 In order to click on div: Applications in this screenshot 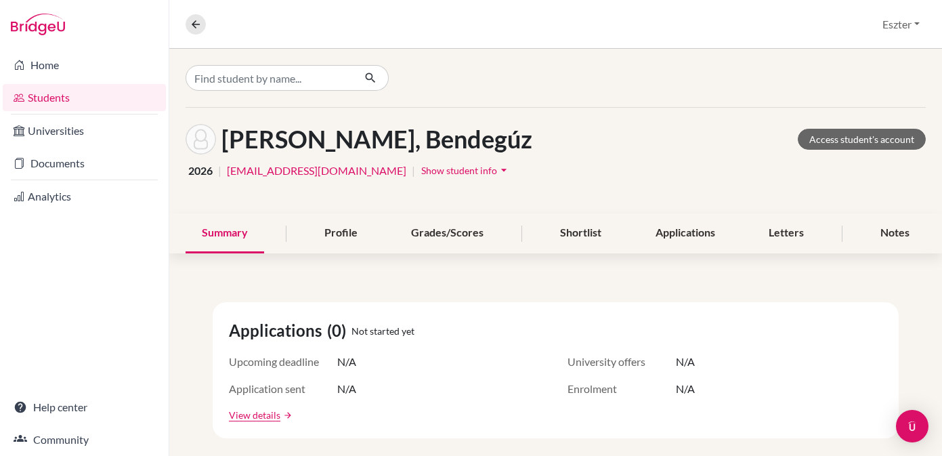, I will do `click(685, 233)`.